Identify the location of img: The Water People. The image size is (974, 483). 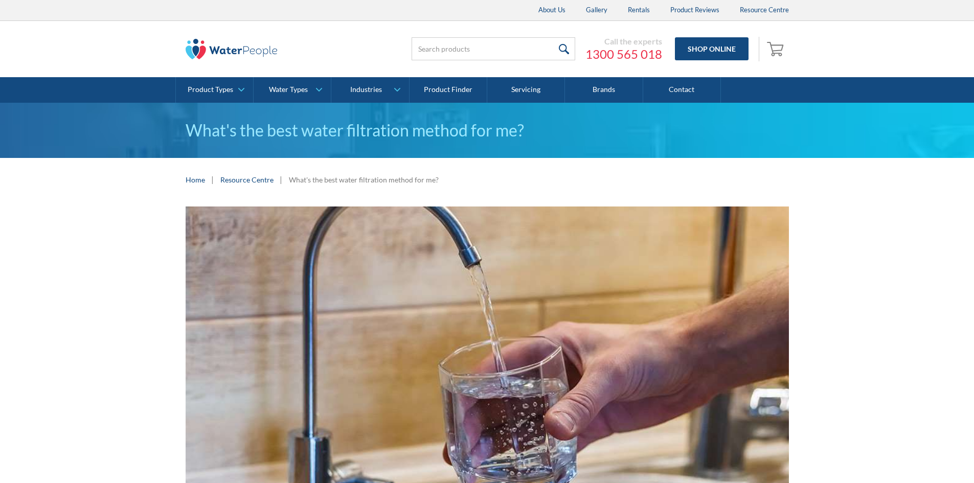
(232, 49).